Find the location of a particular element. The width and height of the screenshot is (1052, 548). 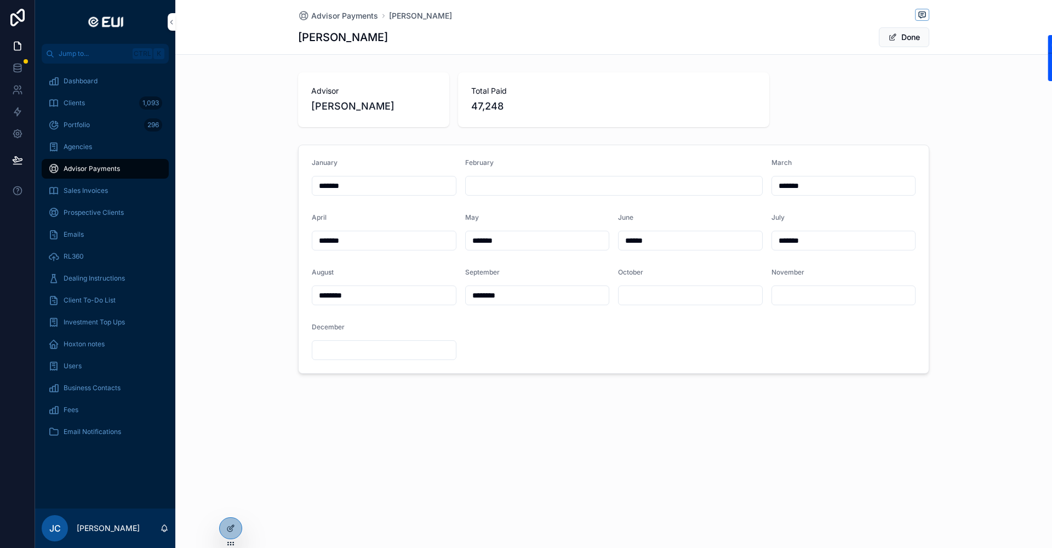

span: JC is located at coordinates (55, 528).